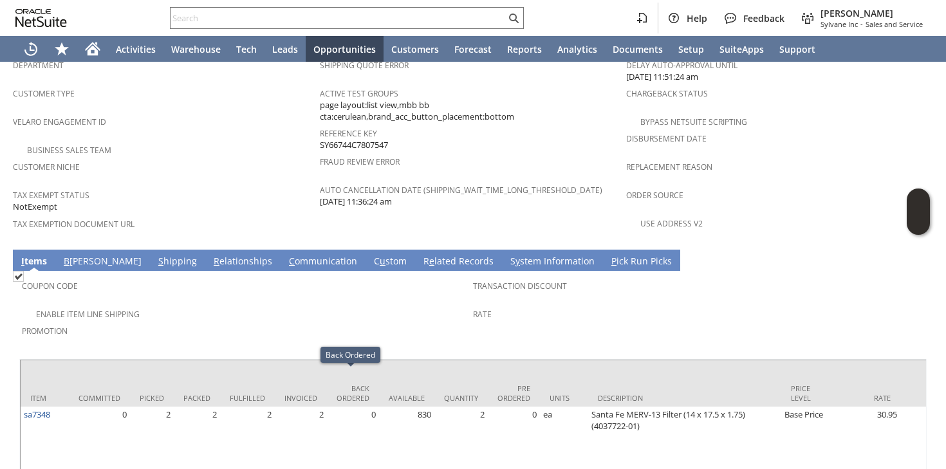  Describe the element at coordinates (577, 49) in the screenshot. I see `a: Analytics` at that location.